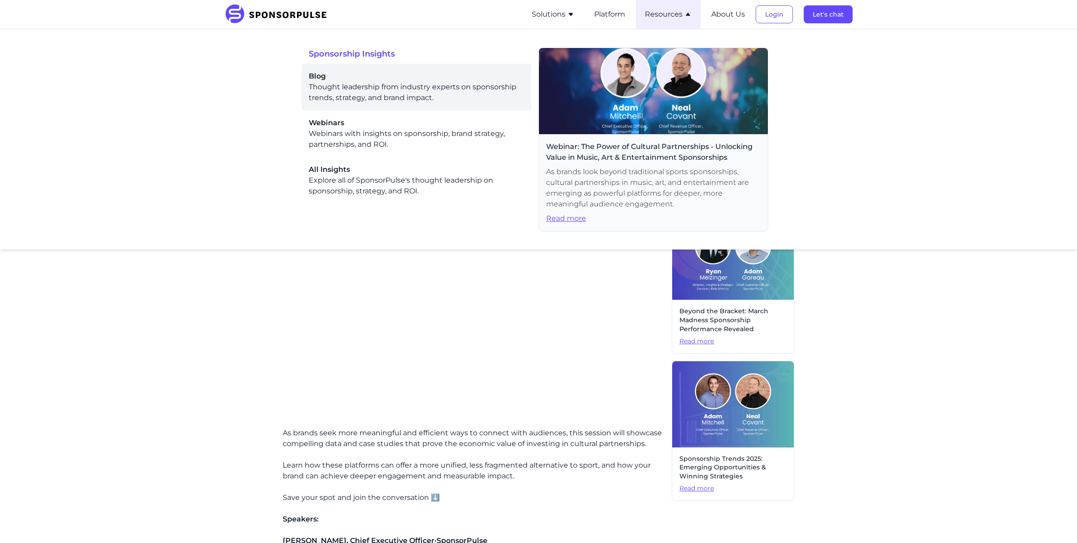  What do you see at coordinates (416, 180) in the screenshot?
I see `div: Explore all of SponsorPulse's thought leadership on sponsorship, strategy, and ROI.` at bounding box center [416, 180].